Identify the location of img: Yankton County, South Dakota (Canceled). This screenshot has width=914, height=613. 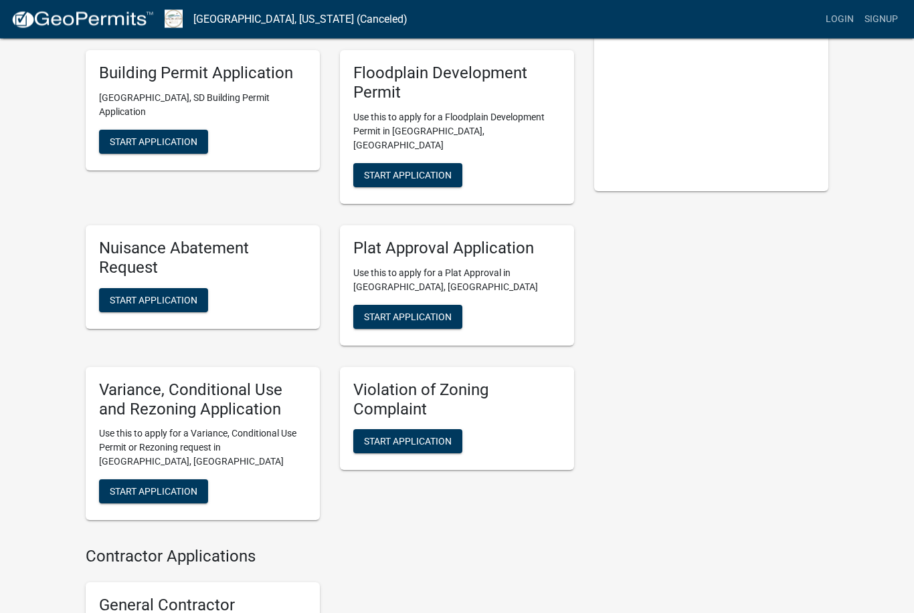
(173, 19).